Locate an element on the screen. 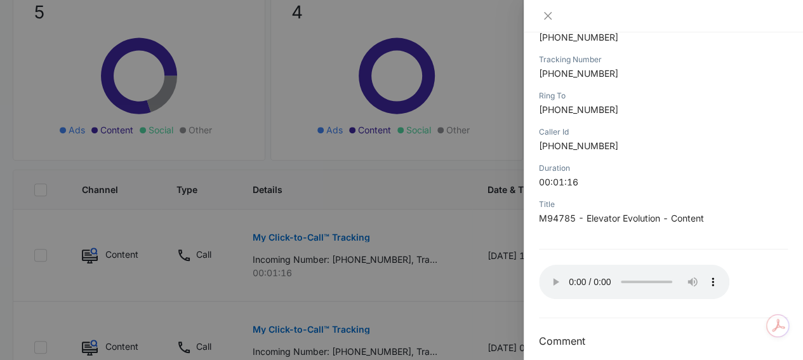  span: close is located at coordinates (548, 16).